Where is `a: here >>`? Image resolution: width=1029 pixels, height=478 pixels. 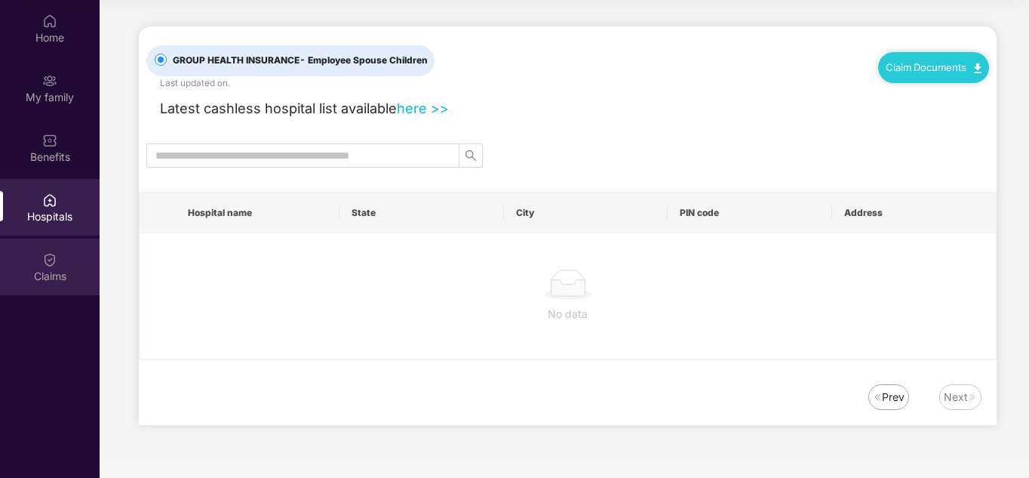
a: here >> is located at coordinates (423, 108).